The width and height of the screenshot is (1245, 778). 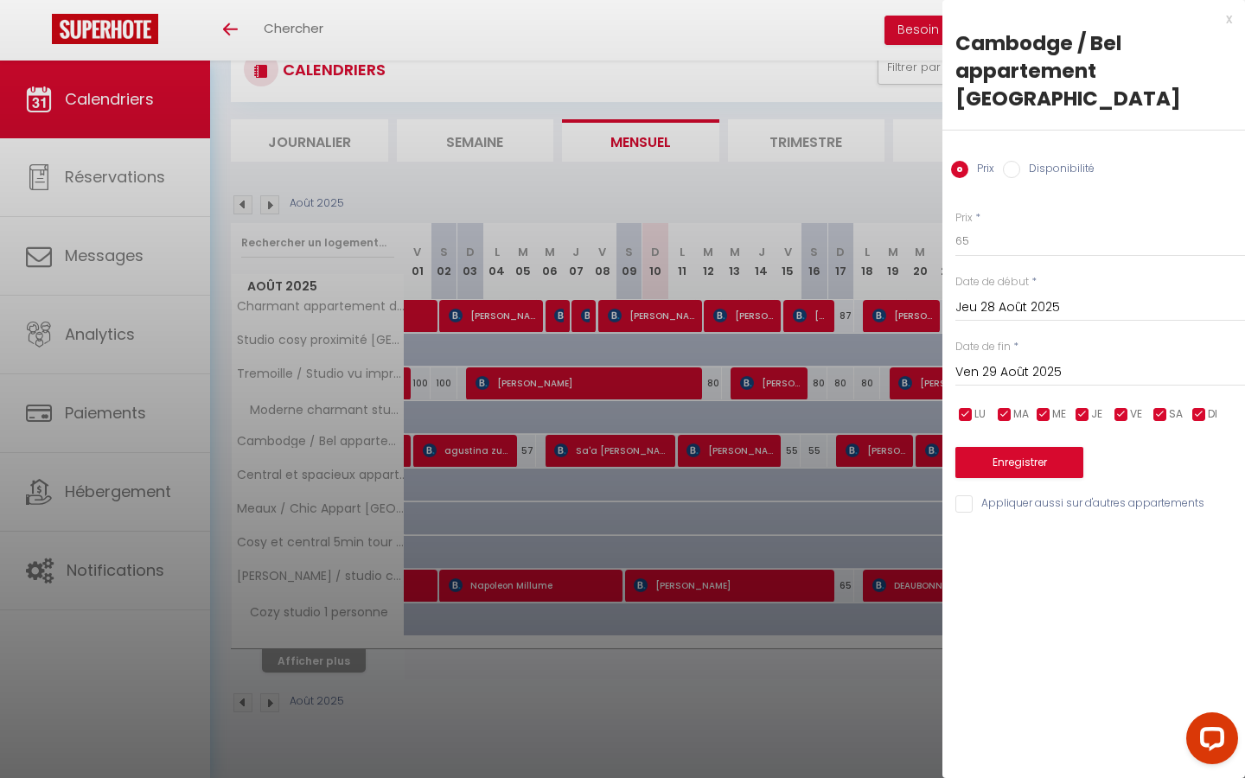 What do you see at coordinates (1020, 463) in the screenshot?
I see `button: Enregistrer` at bounding box center [1020, 463].